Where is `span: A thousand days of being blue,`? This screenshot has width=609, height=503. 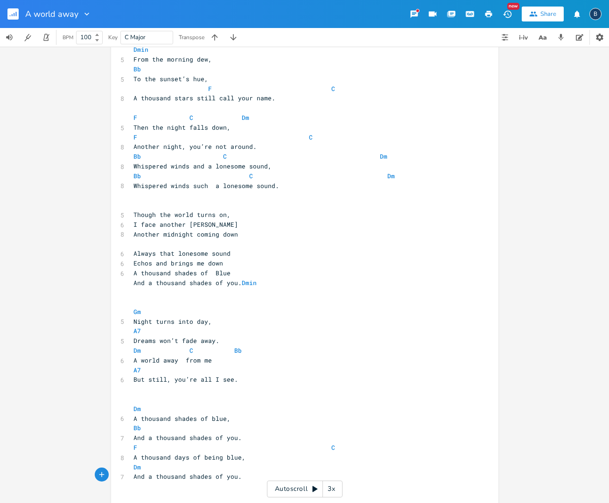
span: A thousand days of being blue, is located at coordinates (189, 457).